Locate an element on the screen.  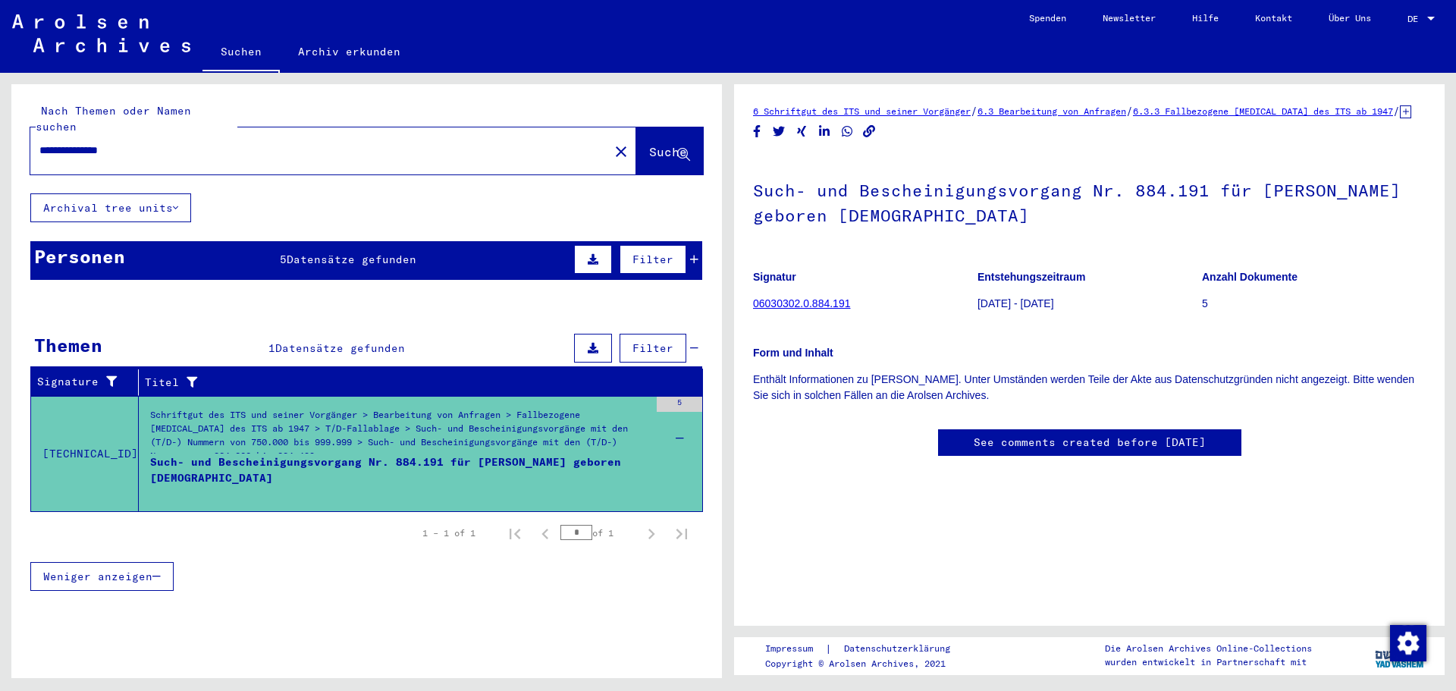
b: Anzahl Dokumente is located at coordinates (1249, 277).